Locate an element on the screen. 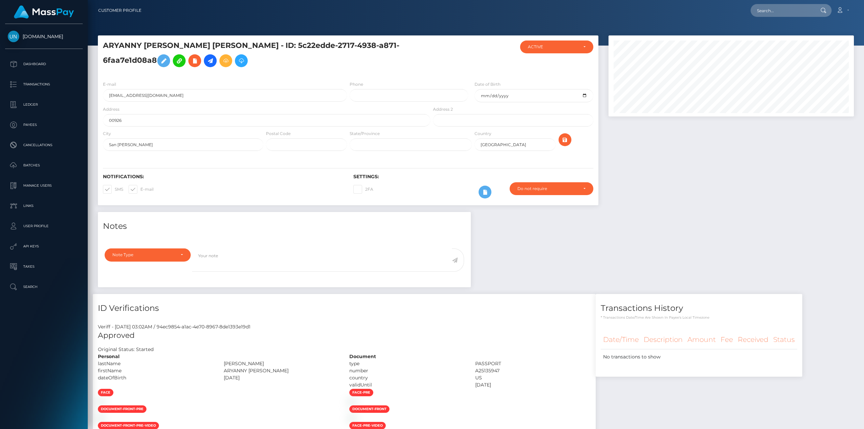 The width and height of the screenshot is (864, 429). p: Manage Users is located at coordinates (44, 186).